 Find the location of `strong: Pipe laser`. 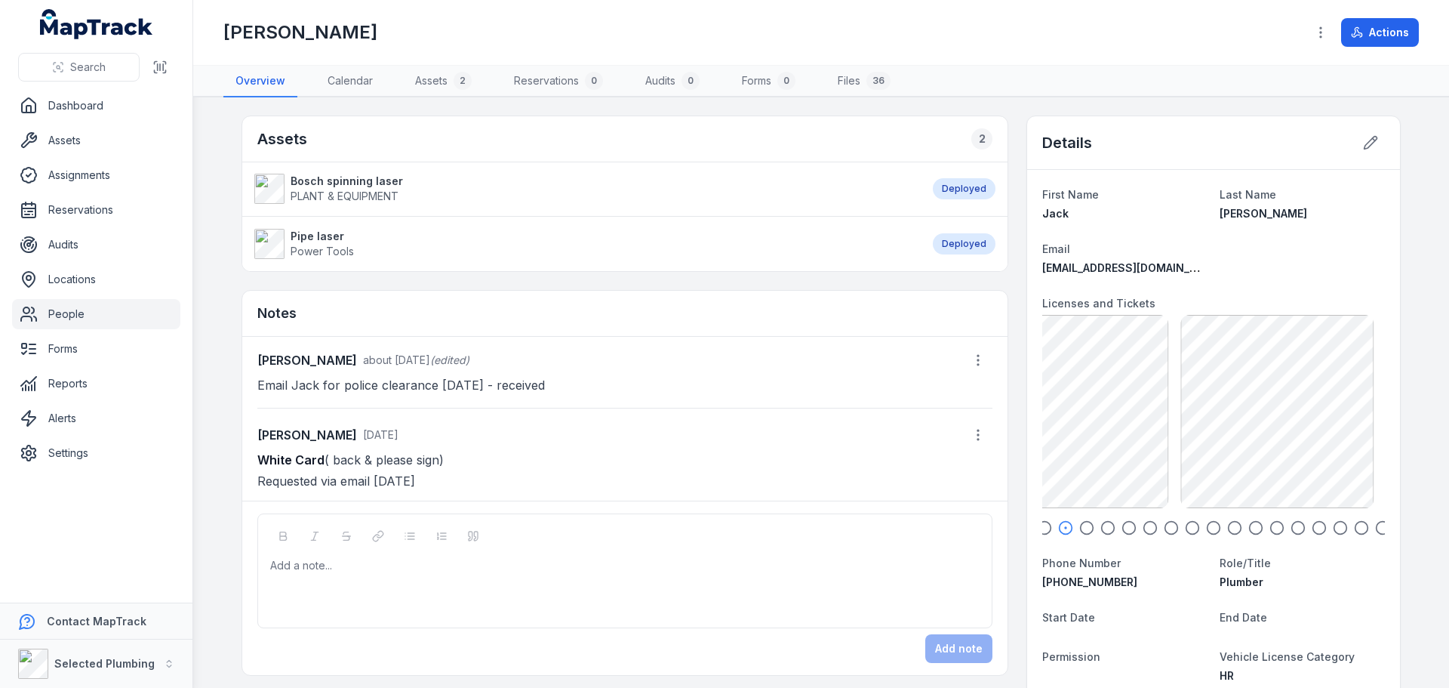

strong: Pipe laser is located at coordinates (322, 236).